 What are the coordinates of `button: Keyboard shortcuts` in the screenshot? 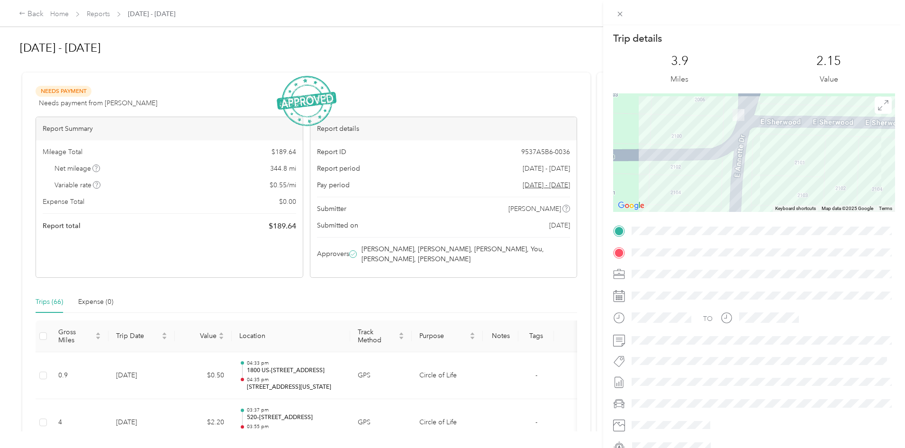 It's located at (796, 209).